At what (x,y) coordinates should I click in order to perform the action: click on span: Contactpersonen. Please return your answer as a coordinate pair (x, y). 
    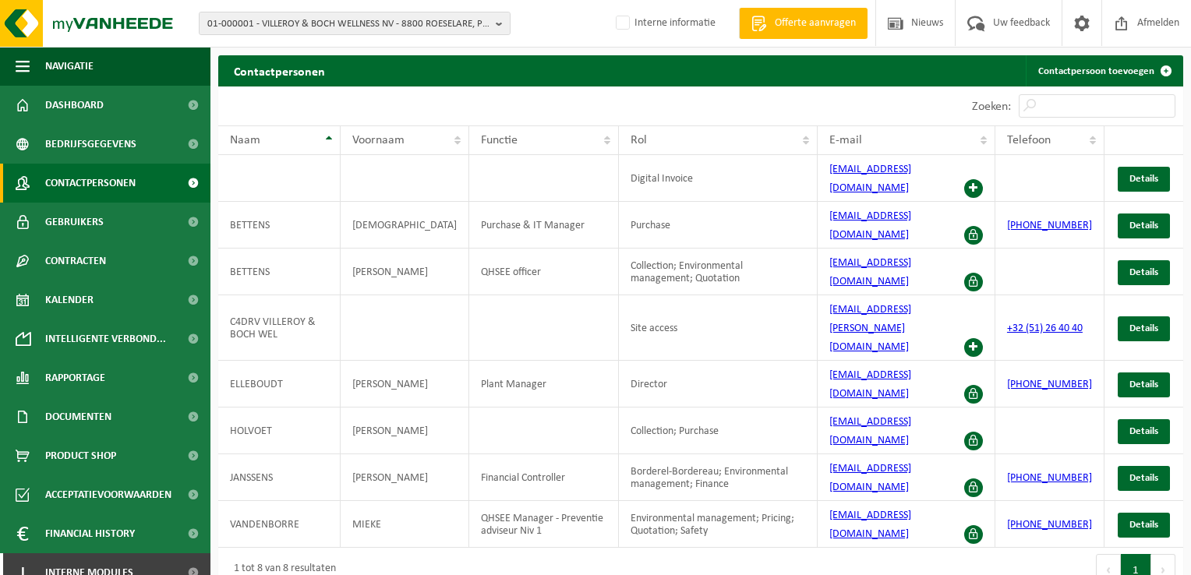
    Looking at the image, I should click on (90, 183).